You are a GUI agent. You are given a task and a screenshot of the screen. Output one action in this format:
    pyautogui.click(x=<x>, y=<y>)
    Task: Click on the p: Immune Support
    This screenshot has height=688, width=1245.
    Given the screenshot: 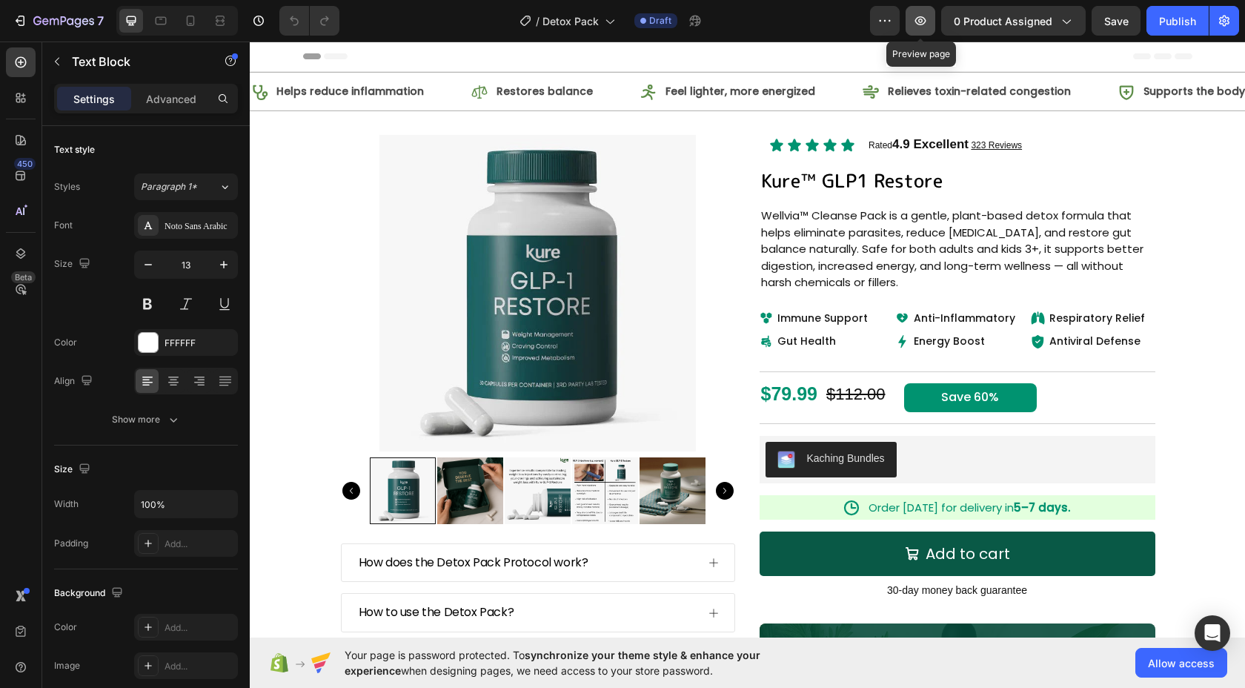 What is the action you would take?
    pyautogui.click(x=573, y=276)
    